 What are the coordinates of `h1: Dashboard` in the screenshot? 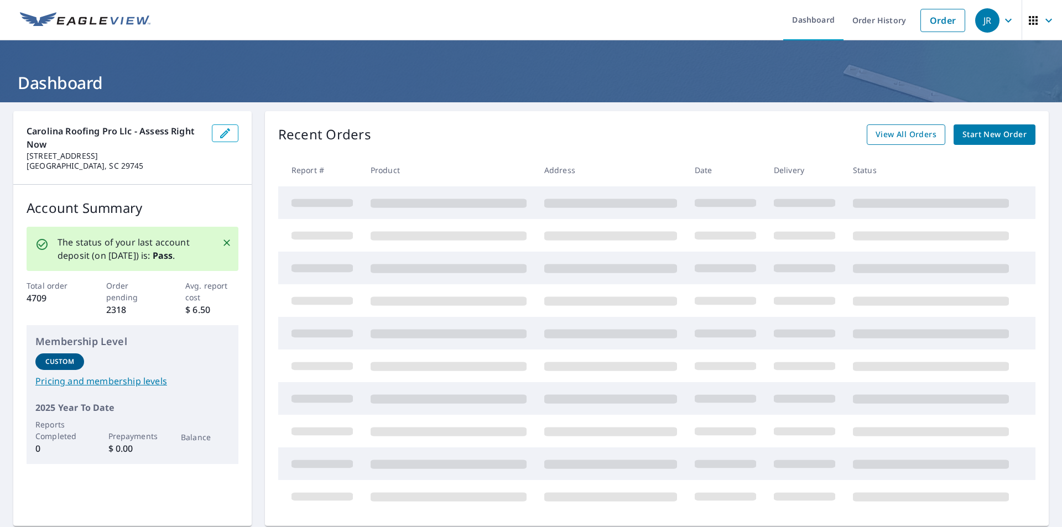 It's located at (531, 82).